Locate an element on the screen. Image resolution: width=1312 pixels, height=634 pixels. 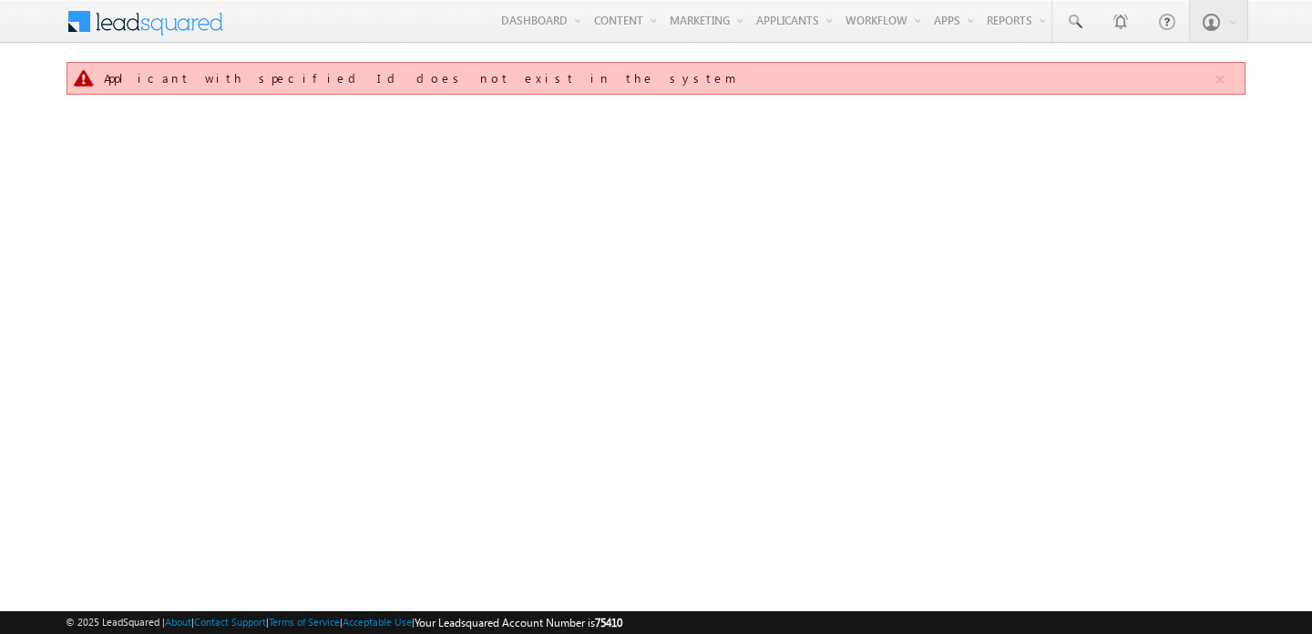
span: © 2025 LeadSquared | | | | | is located at coordinates (344, 622).